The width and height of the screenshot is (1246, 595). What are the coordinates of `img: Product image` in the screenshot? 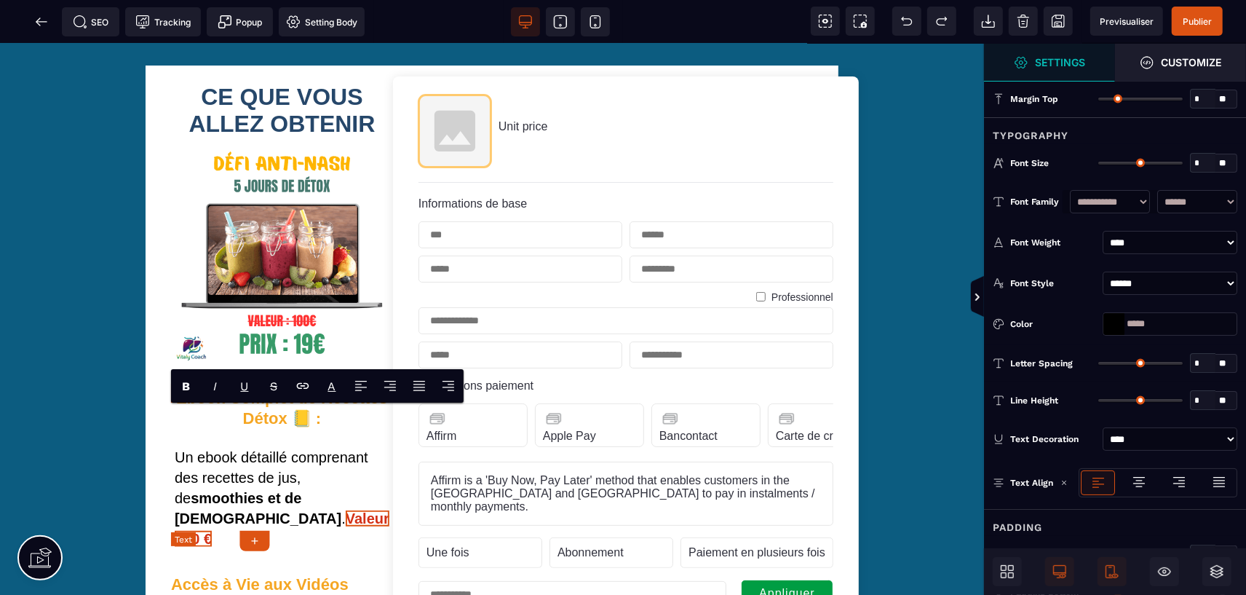 It's located at (455, 87).